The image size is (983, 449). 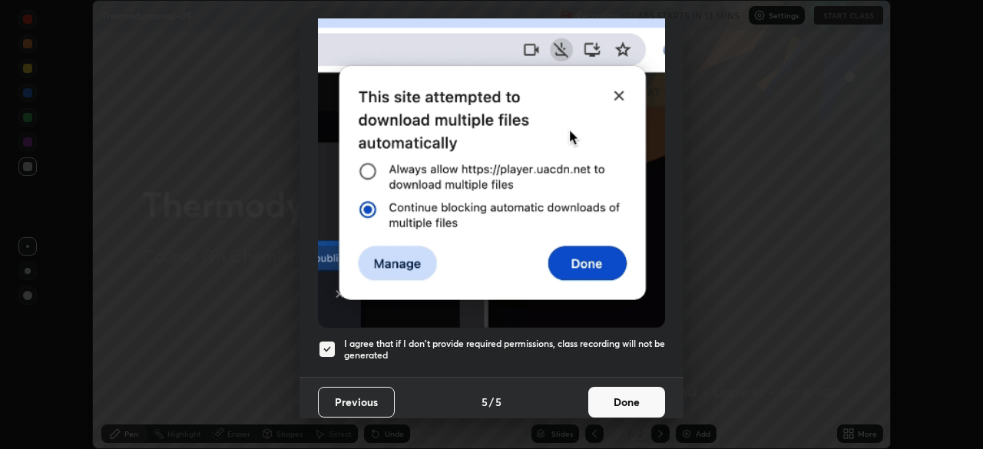 What do you see at coordinates (505, 349) in the screenshot?
I see `h5: I agree that if I don't provide required permissions, class recording will not be generated` at bounding box center [505, 349].